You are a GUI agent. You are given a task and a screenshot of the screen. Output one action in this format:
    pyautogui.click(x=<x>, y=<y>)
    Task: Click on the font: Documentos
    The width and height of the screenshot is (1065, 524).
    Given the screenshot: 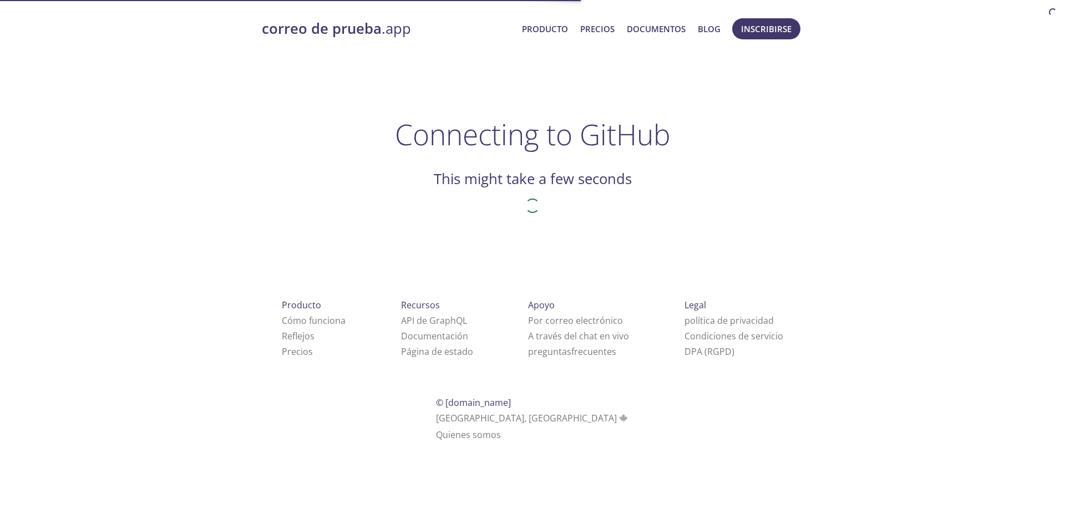 What is the action you would take?
    pyautogui.click(x=656, y=29)
    